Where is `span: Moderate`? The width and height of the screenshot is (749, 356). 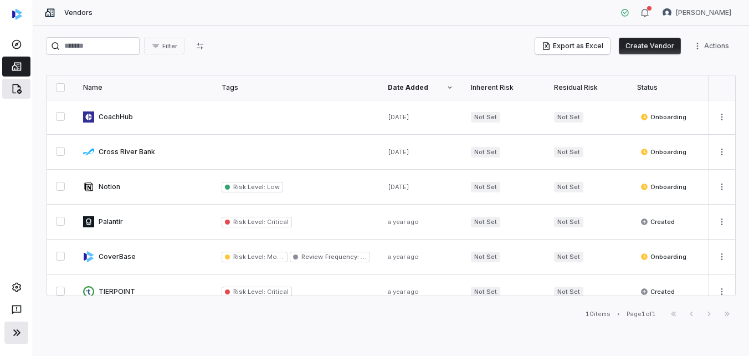
span: Moderate is located at coordinates (281, 256).